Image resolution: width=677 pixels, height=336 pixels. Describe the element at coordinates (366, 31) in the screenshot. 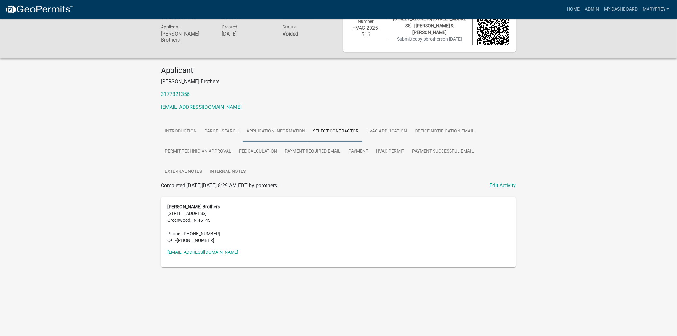

I see `h6: HVAC-2025-516` at that location.